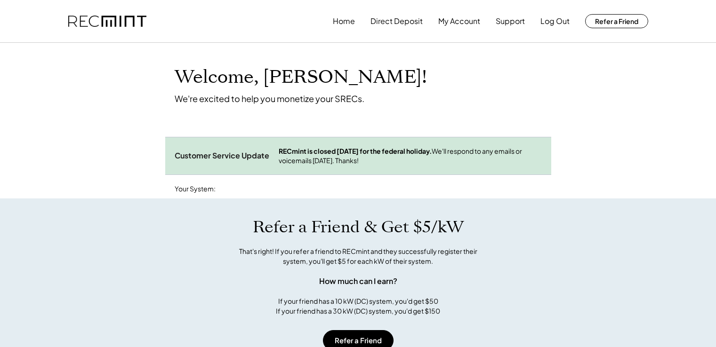 The height and width of the screenshot is (347, 716). I want to click on div: Your System:, so click(195, 189).